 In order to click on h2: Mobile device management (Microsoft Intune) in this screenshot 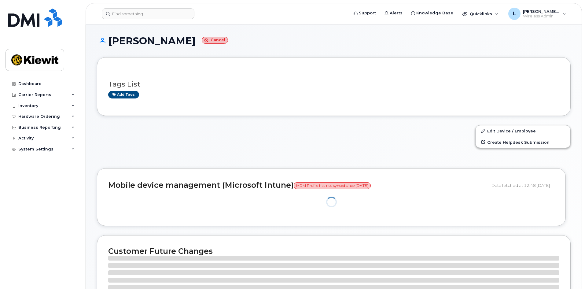, I will do `click(297, 185)`.